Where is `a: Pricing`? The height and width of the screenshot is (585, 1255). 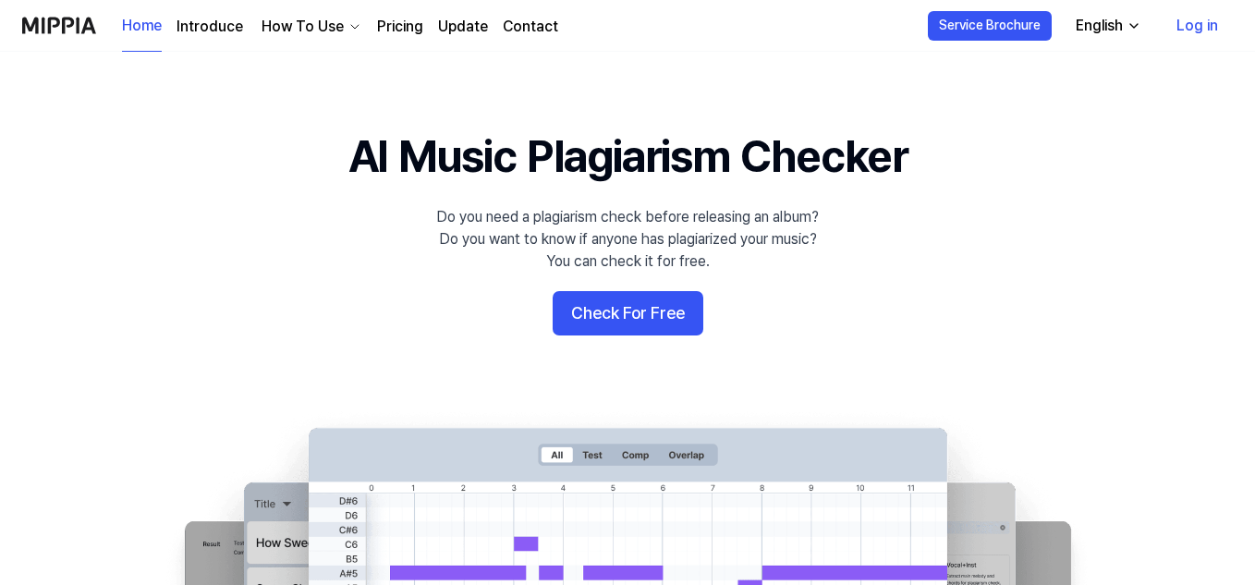
a: Pricing is located at coordinates (400, 27).